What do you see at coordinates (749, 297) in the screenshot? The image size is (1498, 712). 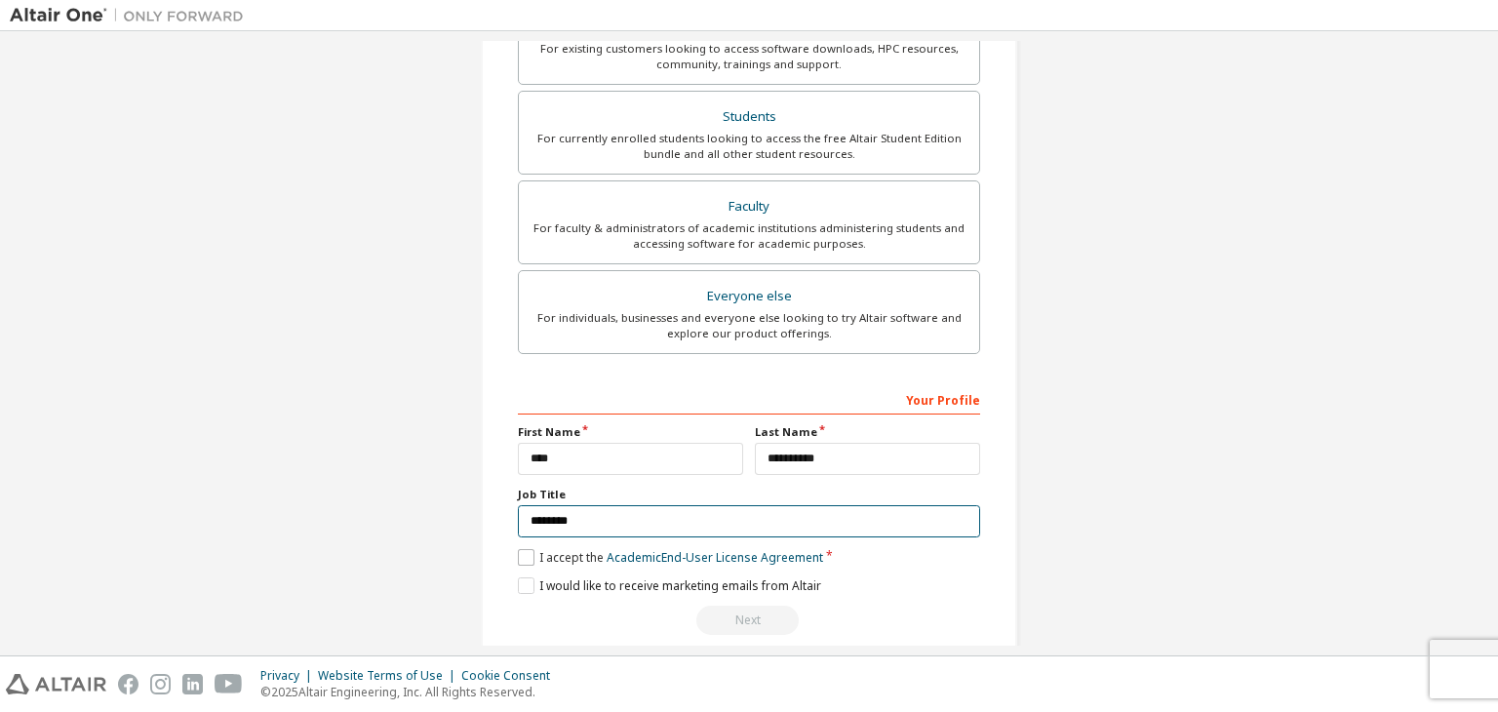 I see `div: Everyone else` at bounding box center [749, 297].